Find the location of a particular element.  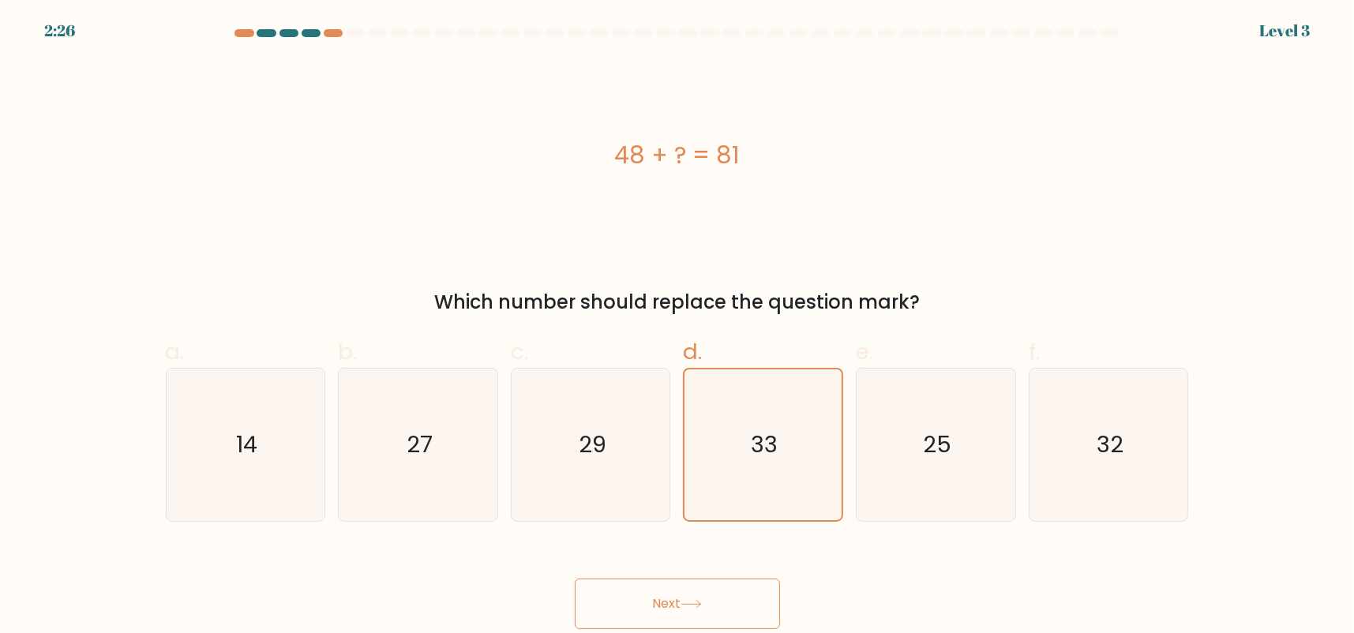

span: e. is located at coordinates (864, 351).